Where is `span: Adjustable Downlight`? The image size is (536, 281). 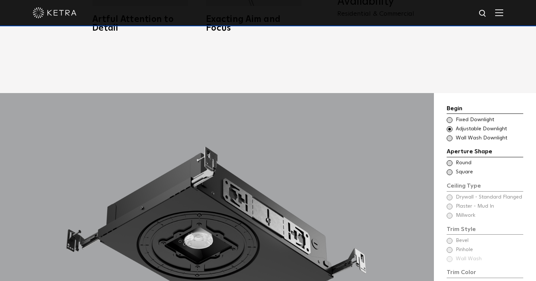 span: Adjustable Downlight is located at coordinates (489, 129).